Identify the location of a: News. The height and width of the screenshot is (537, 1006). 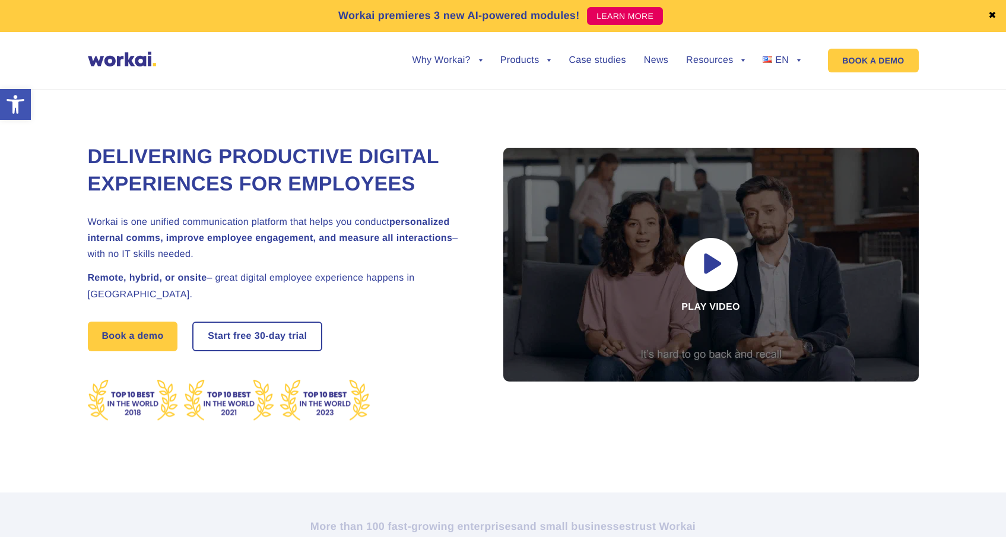
(656, 61).